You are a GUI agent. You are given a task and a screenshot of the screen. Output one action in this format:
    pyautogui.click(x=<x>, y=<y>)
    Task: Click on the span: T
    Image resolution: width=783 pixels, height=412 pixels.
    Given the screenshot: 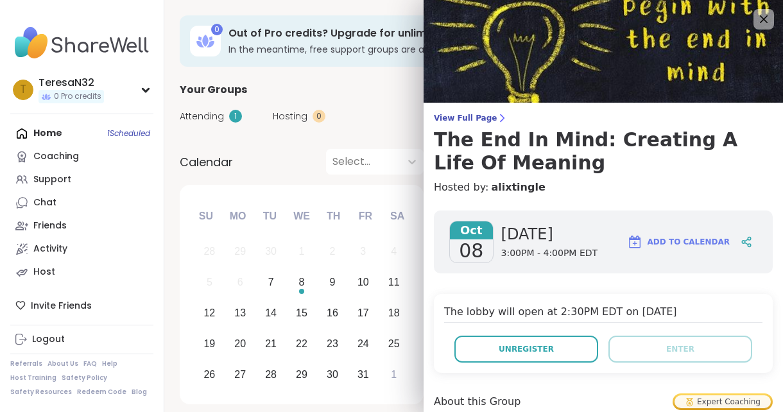 What is the action you would take?
    pyautogui.click(x=23, y=90)
    